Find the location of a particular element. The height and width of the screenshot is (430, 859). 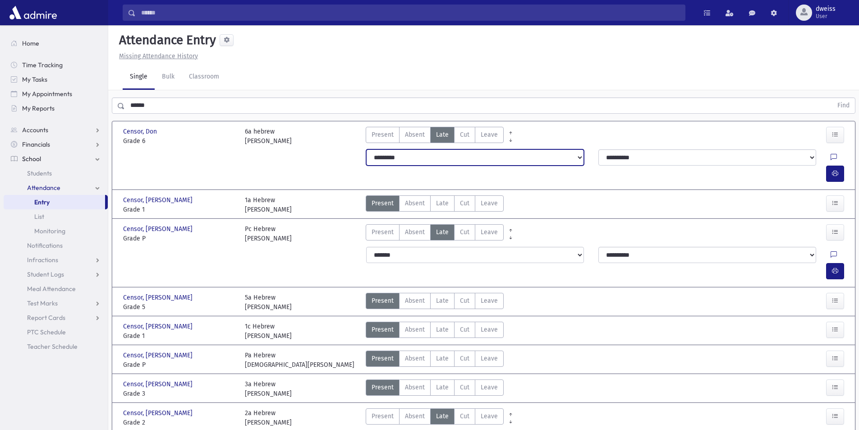

a: Student Logs is located at coordinates (55, 274).